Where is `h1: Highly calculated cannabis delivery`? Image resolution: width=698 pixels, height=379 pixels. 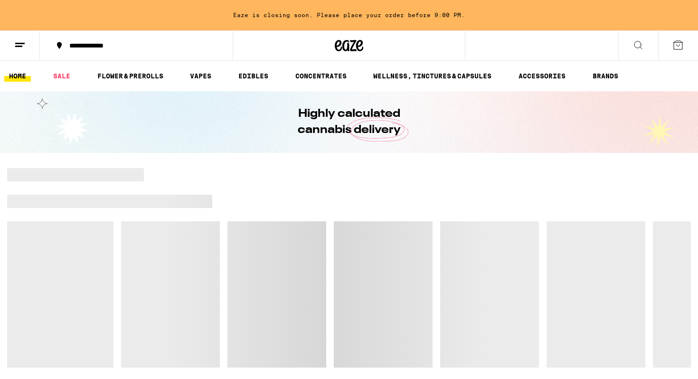 h1: Highly calculated cannabis delivery is located at coordinates (349, 122).